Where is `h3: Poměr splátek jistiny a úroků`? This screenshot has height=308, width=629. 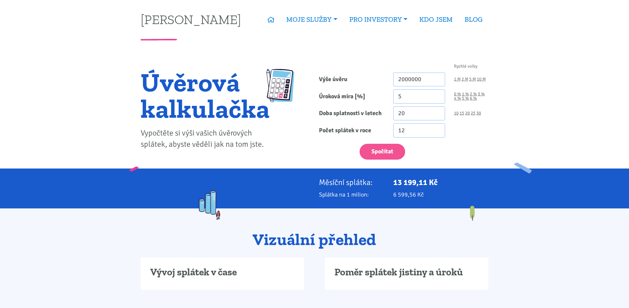 h3: Poměr splátek jistiny a úroků is located at coordinates (406, 273).